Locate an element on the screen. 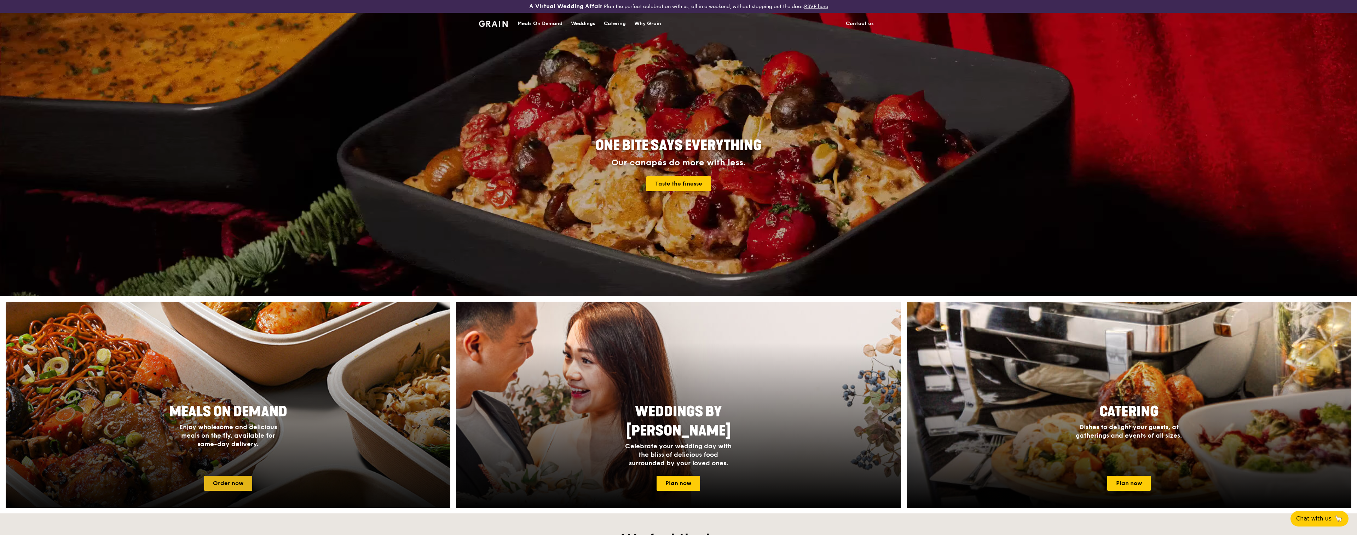 This screenshot has height=535, width=1357. a: Meals On DemandEnjoy wholesome and delicious meals on the fly, available for same-day delivery.Or... is located at coordinates (228, 404).